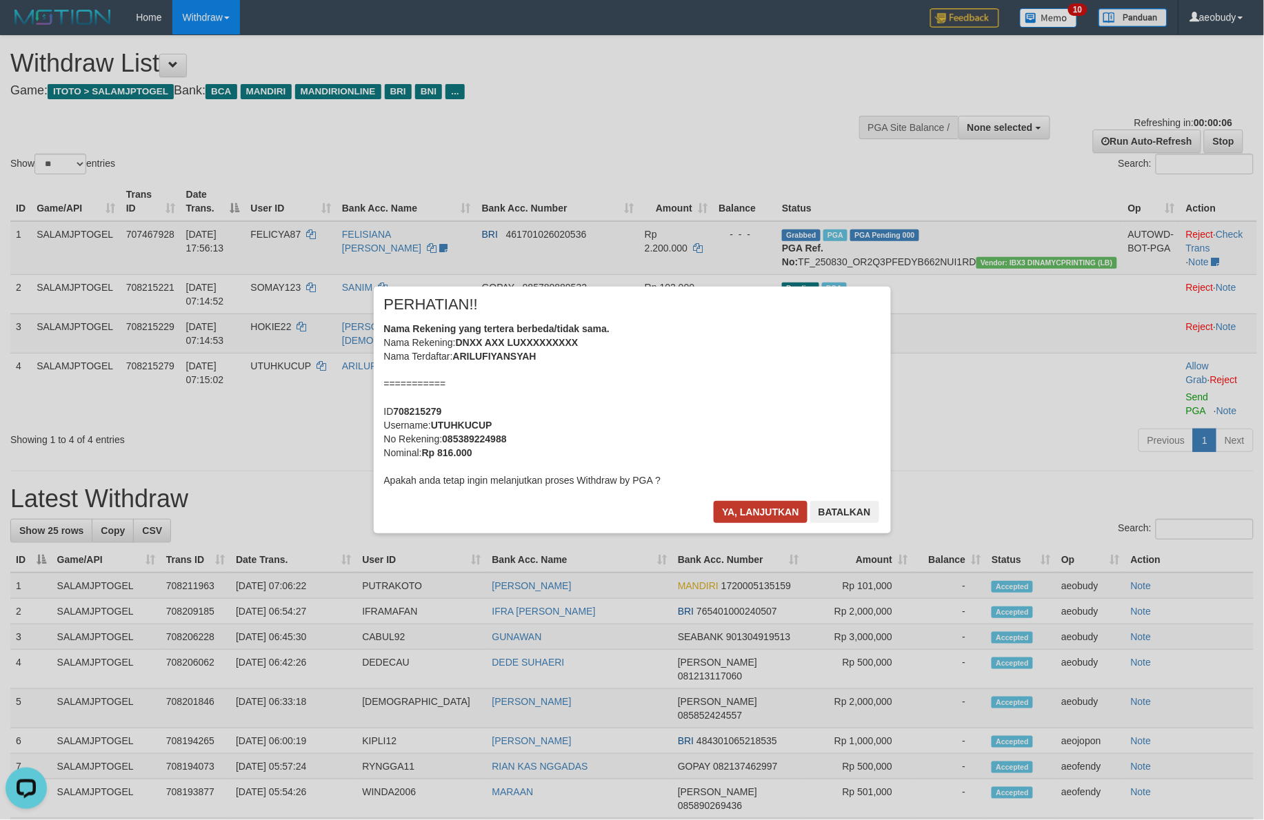 The image size is (1264, 820). I want to click on b: 085389224988, so click(474, 439).